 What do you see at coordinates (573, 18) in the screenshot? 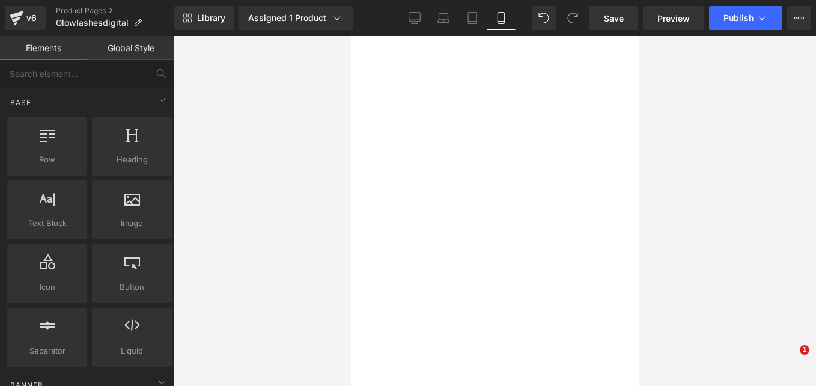
I see `button: Redo` at bounding box center [573, 18].